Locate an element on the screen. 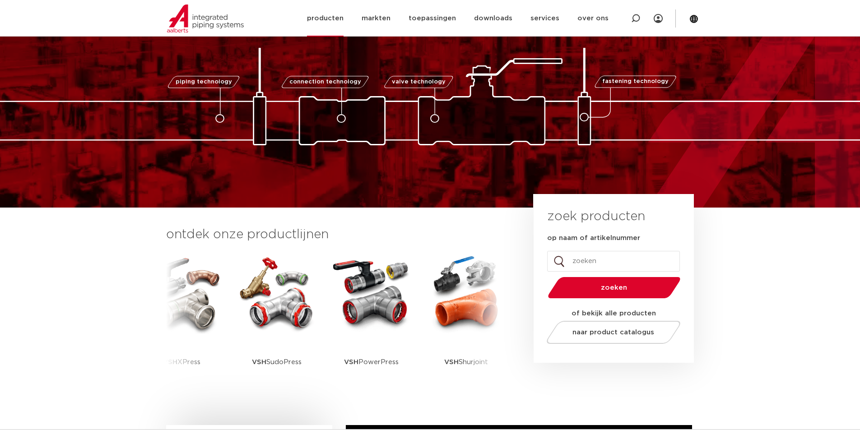 The width and height of the screenshot is (860, 430). a: naar product catalogus is located at coordinates (613, 332).